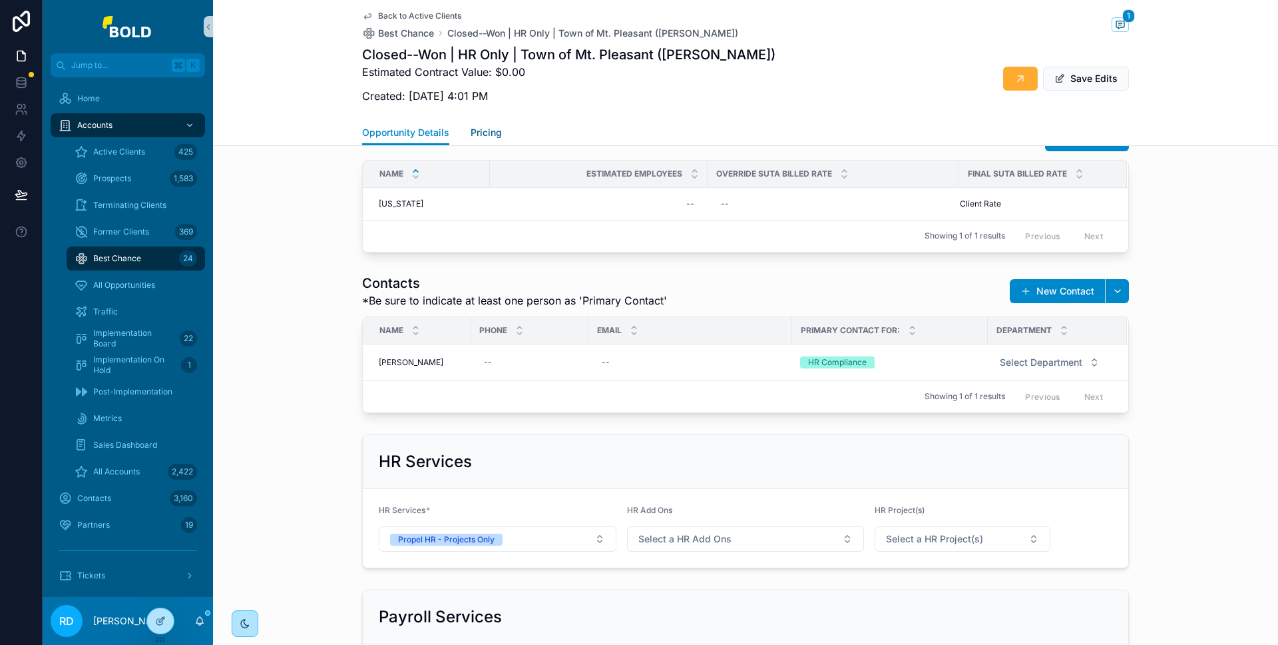  I want to click on span: Select a HR Add Ons, so click(685, 539).